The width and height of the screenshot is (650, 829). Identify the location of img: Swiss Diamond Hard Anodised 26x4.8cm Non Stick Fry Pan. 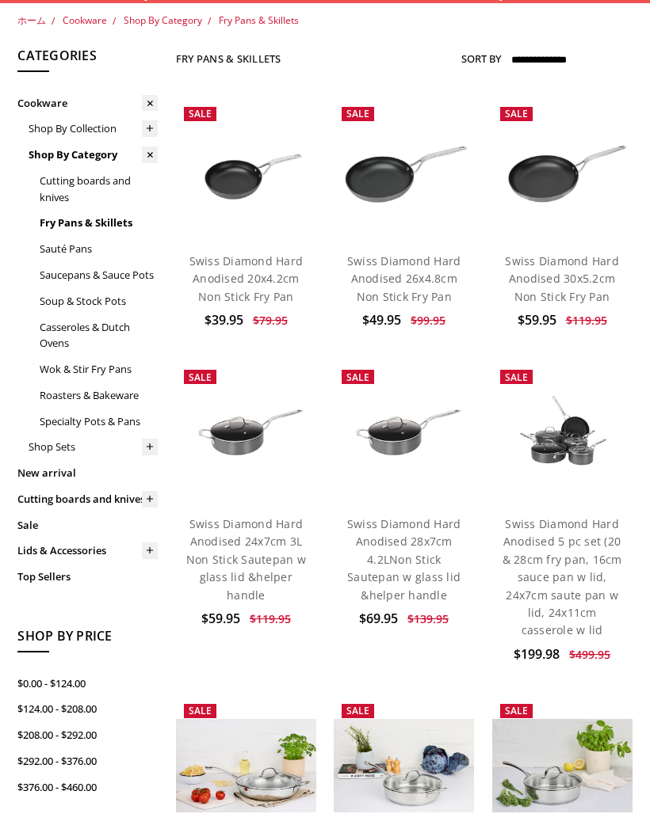
(403, 169).